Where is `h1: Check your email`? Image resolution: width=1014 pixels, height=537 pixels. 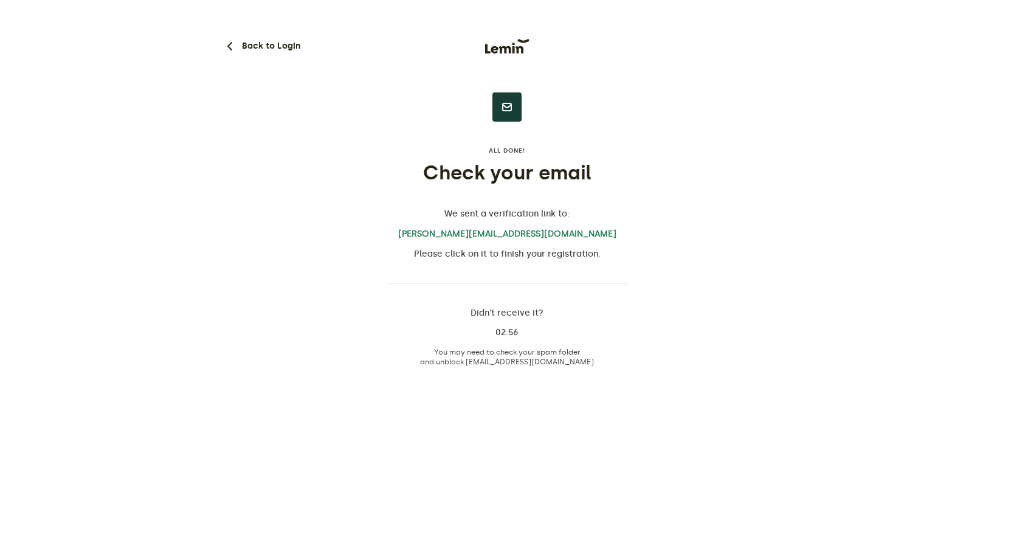
h1: Check your email is located at coordinates (507, 173).